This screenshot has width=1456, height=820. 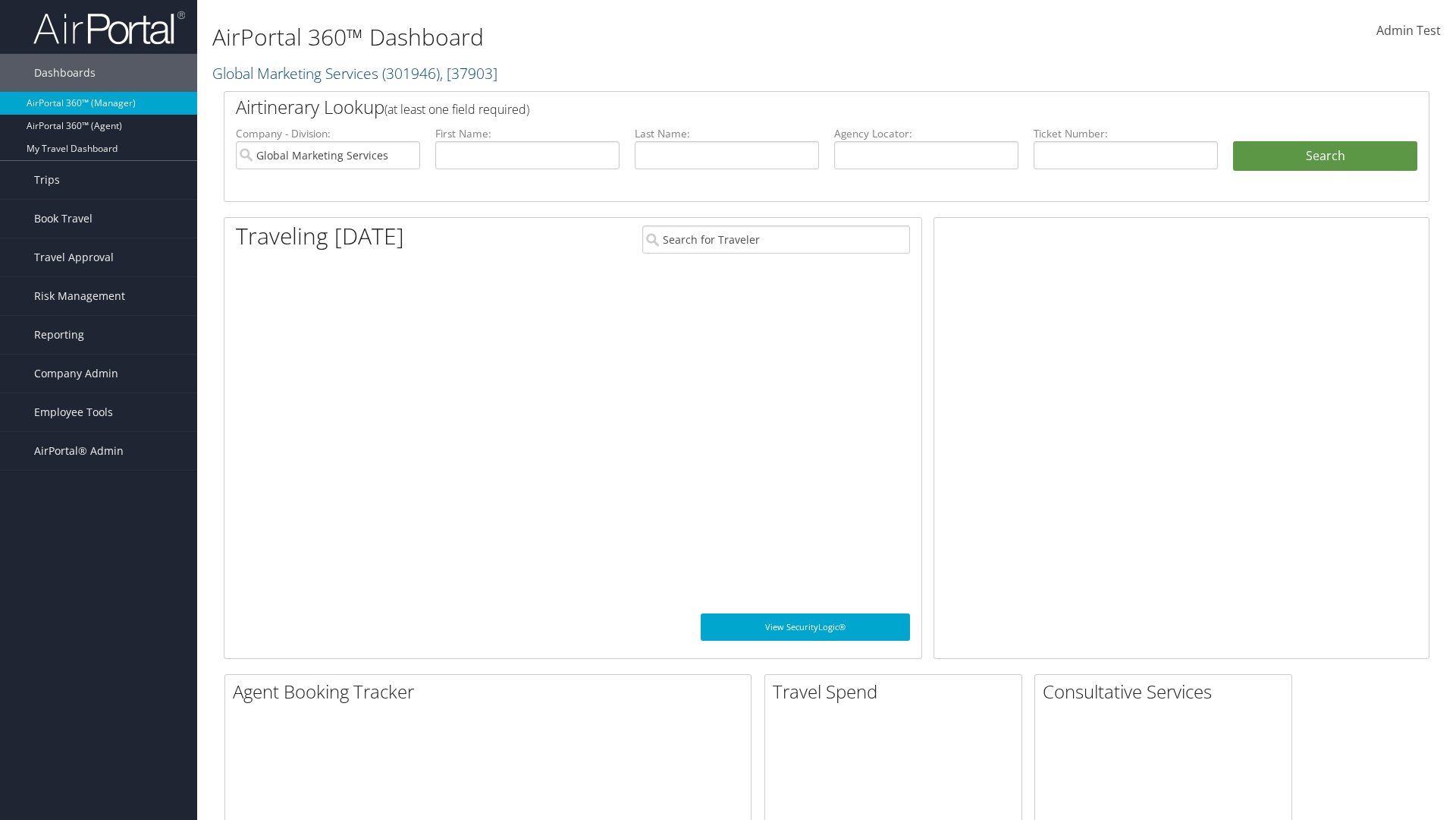 What do you see at coordinates (109, 27) in the screenshot?
I see `img: airportal-logo.png` at bounding box center [109, 27].